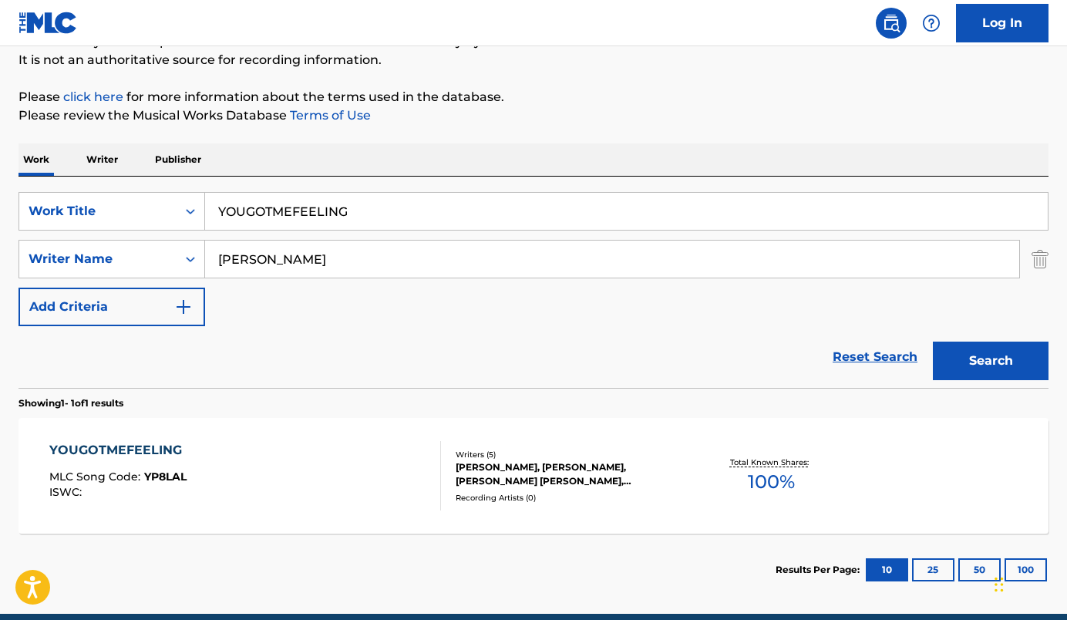 This screenshot has height=620, width=1067. I want to click on p: Please review the Musical Works Database, so click(533, 116).